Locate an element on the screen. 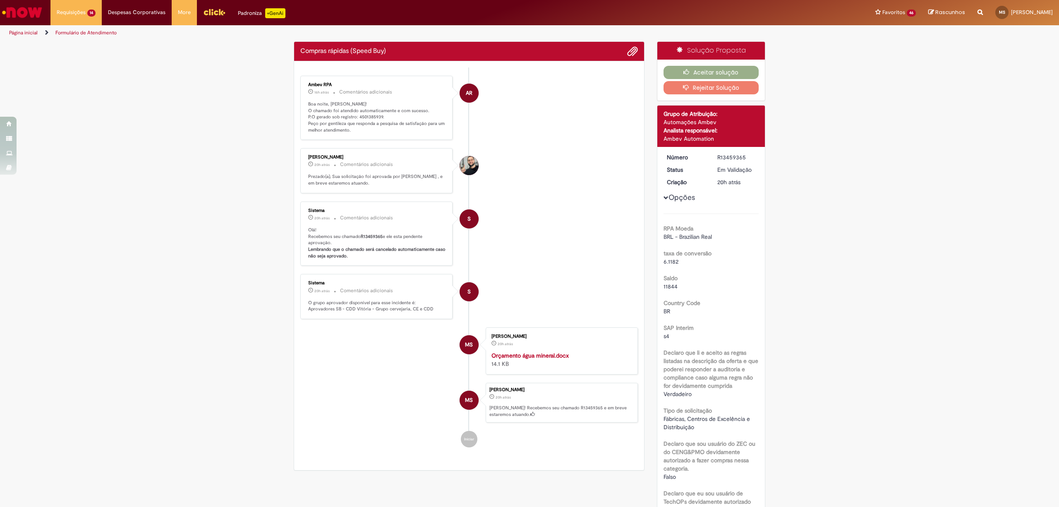 Image resolution: width=1059 pixels, height=507 pixels. b: R13459365 is located at coordinates (372, 236).